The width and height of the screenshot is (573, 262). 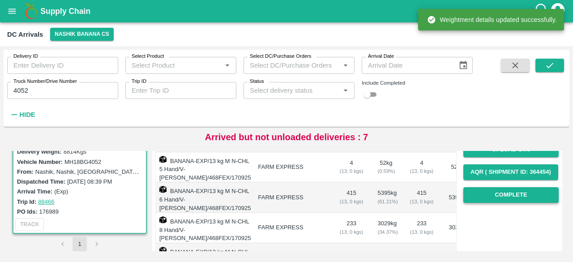 I want to click on div: Include Completed, so click(x=417, y=83).